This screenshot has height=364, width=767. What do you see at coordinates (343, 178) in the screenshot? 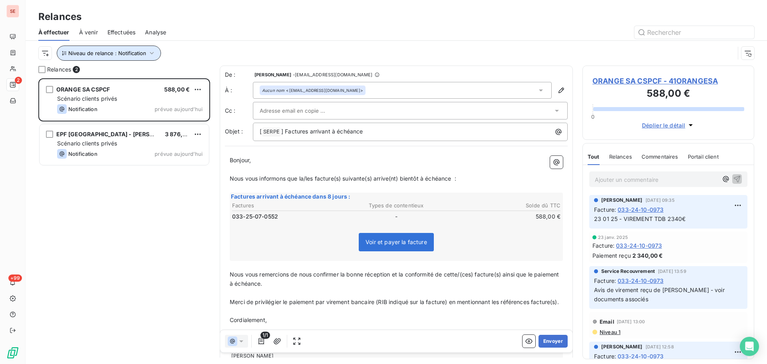
I see `span: Nous vous informons que la/les facture(s) suivante(s) arrive(nt) bientôt à échéance :` at bounding box center [343, 178].